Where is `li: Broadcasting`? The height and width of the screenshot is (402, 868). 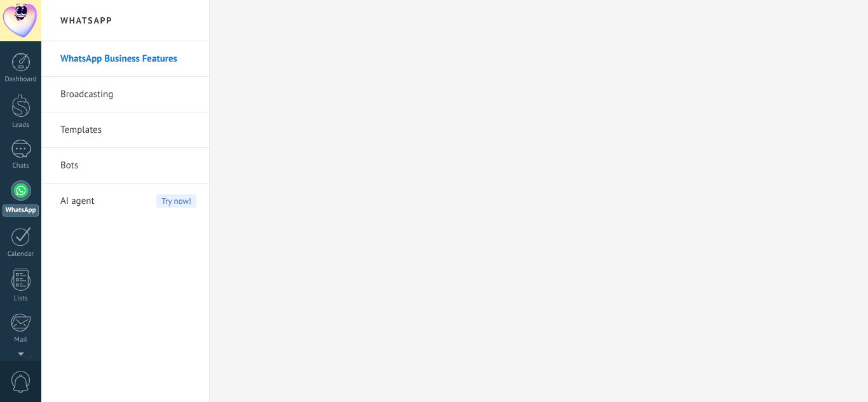
li: Broadcasting is located at coordinates (125, 95).